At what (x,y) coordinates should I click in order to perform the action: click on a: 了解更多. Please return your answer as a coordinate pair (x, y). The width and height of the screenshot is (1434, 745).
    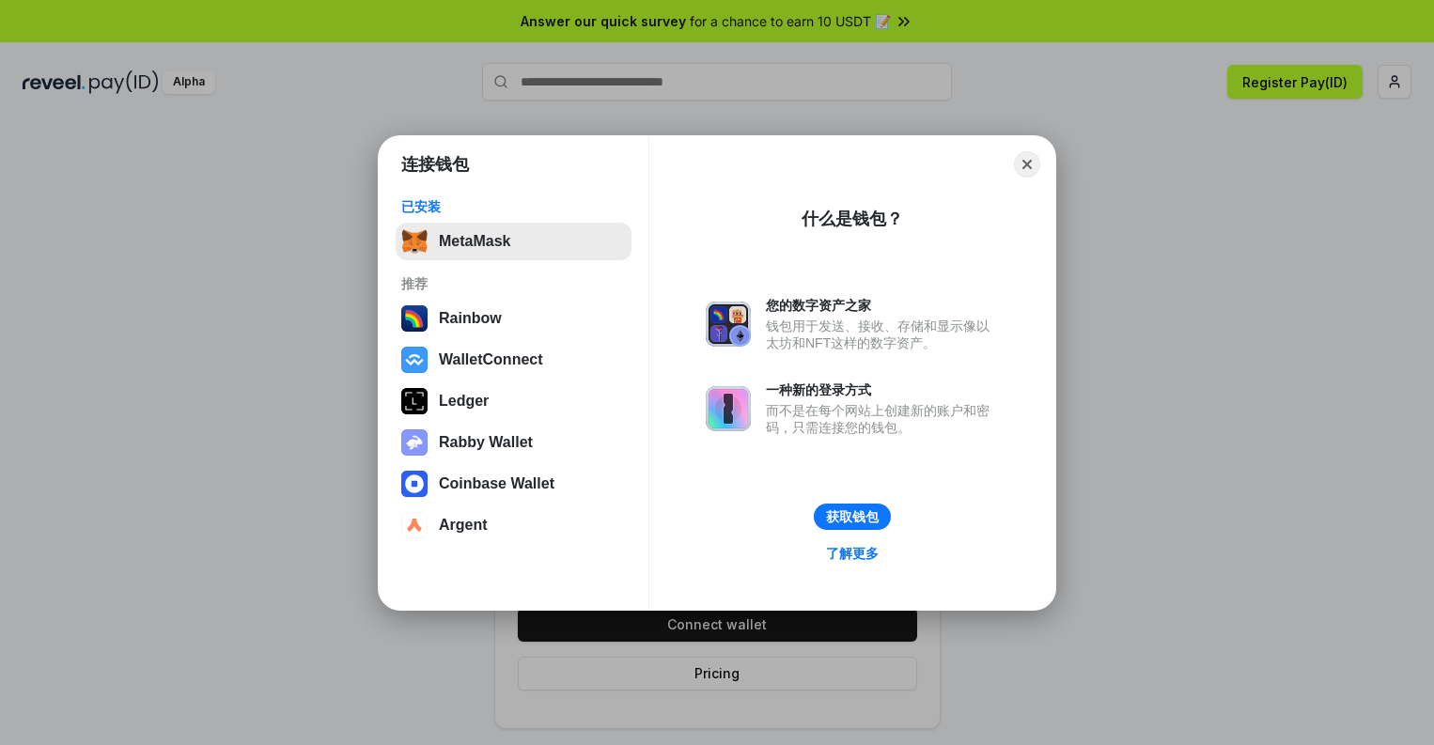
    Looking at the image, I should click on (852, 553).